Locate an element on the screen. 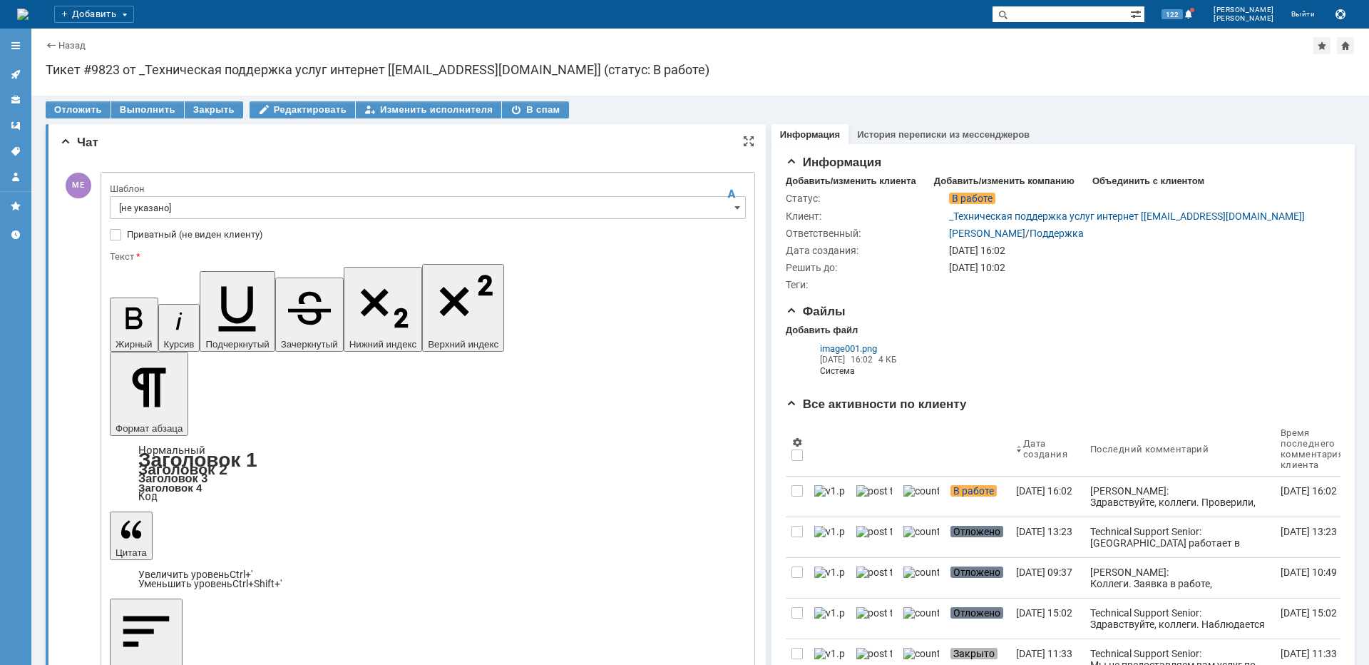 The height and width of the screenshot is (665, 1369). button: Нижний индекс is located at coordinates (383, 309).